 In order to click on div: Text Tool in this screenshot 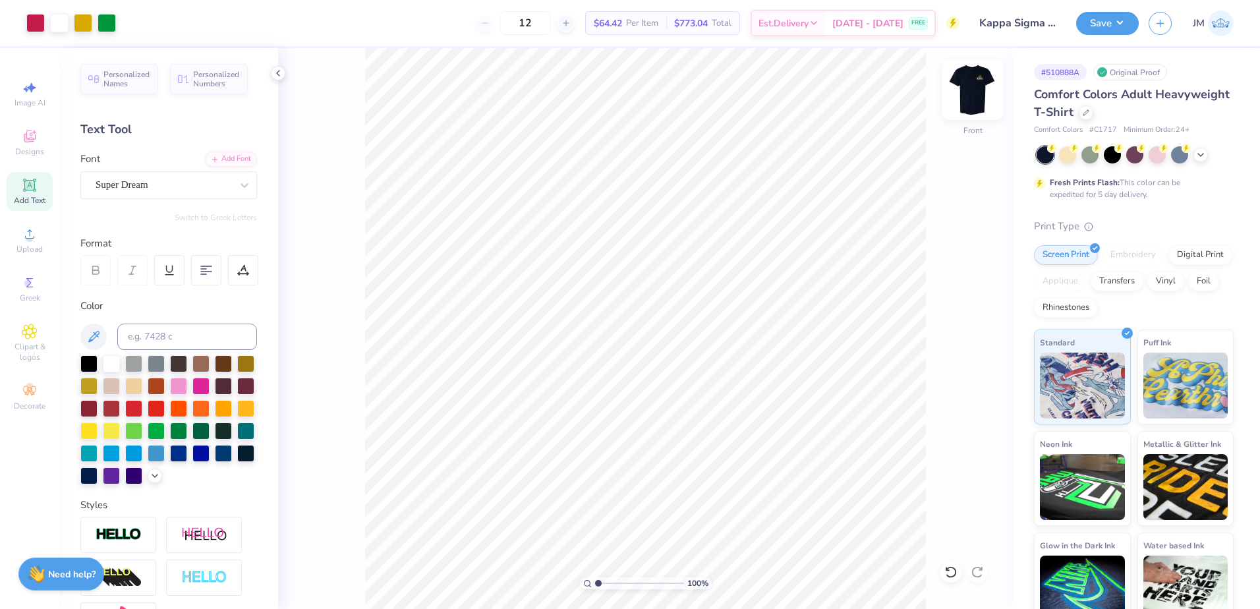, I will do `click(169, 129)`.